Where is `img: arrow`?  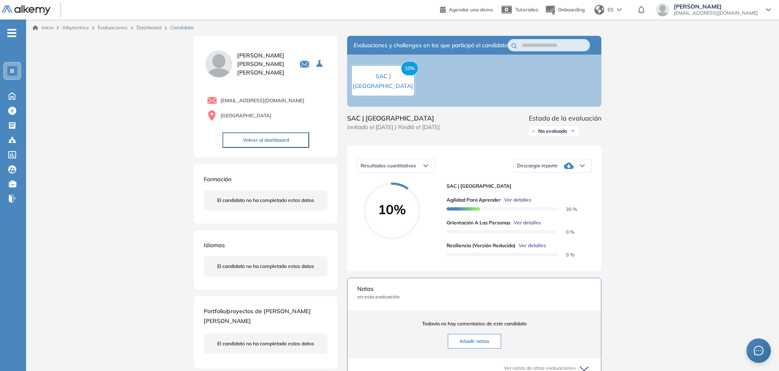 img: arrow is located at coordinates (619, 10).